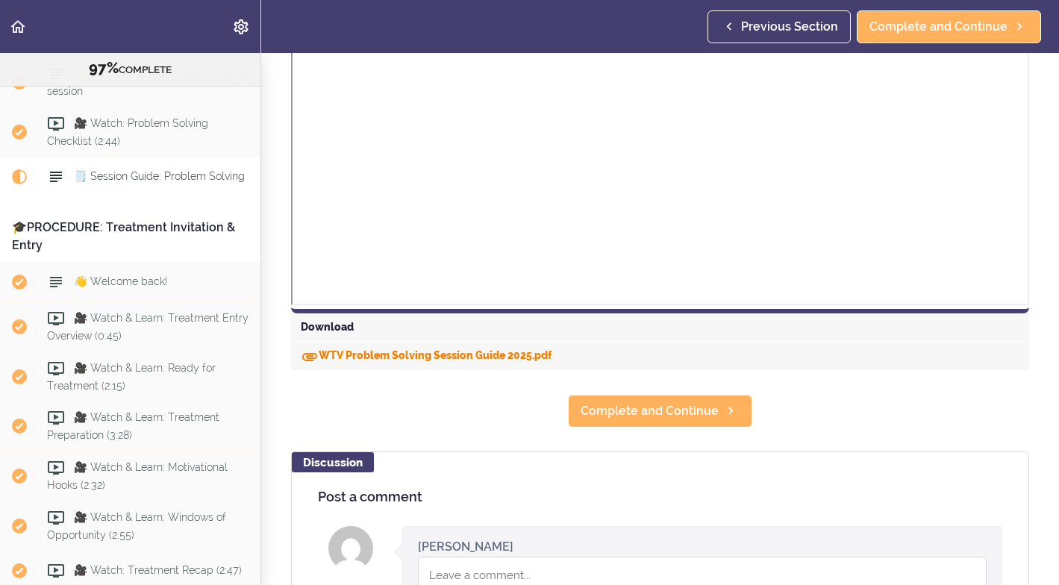 The image size is (1059, 585). What do you see at coordinates (104, 68) in the screenshot?
I see `span: 97%` at bounding box center [104, 68].